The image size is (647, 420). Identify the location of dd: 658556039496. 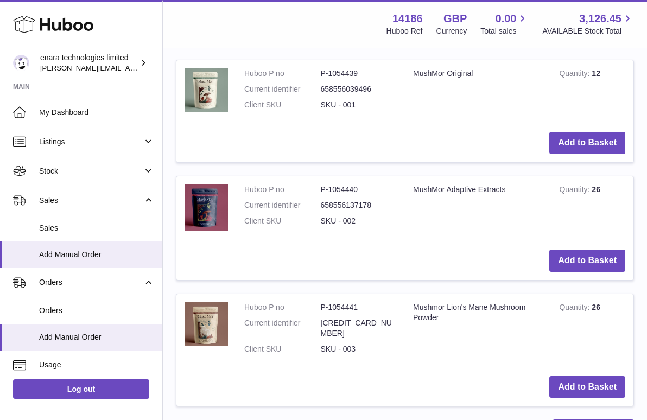
(359, 89).